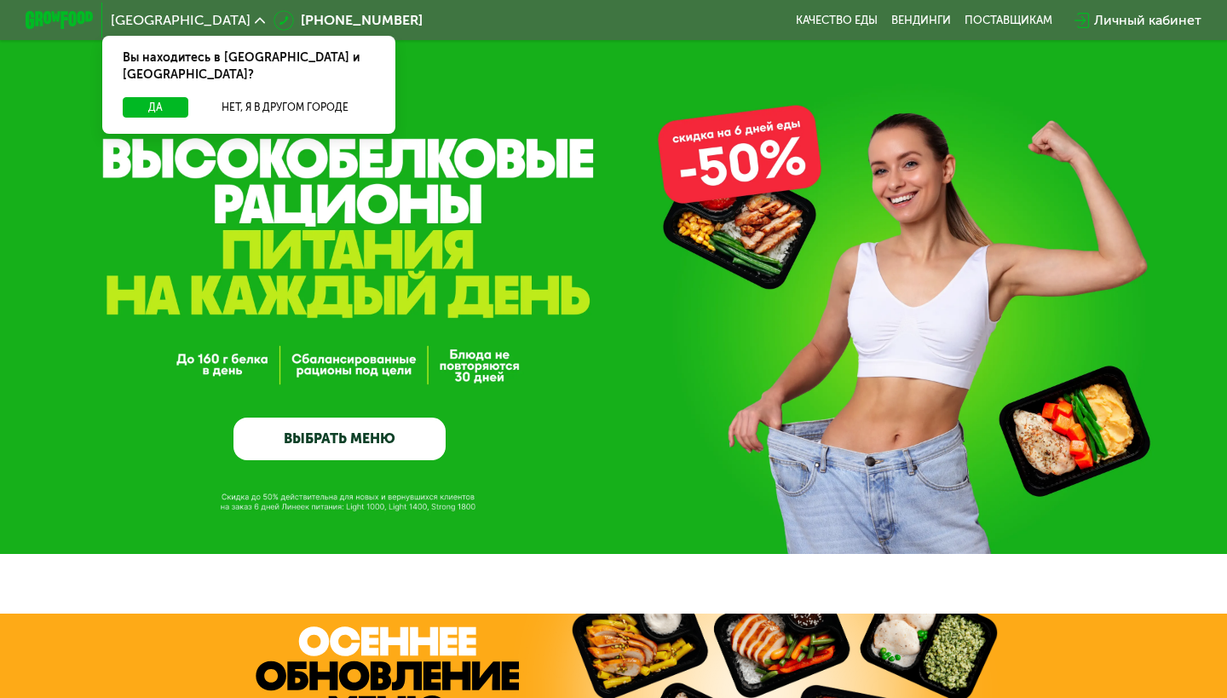 The width and height of the screenshot is (1227, 698). I want to click on a: Качество еды, so click(837, 20).